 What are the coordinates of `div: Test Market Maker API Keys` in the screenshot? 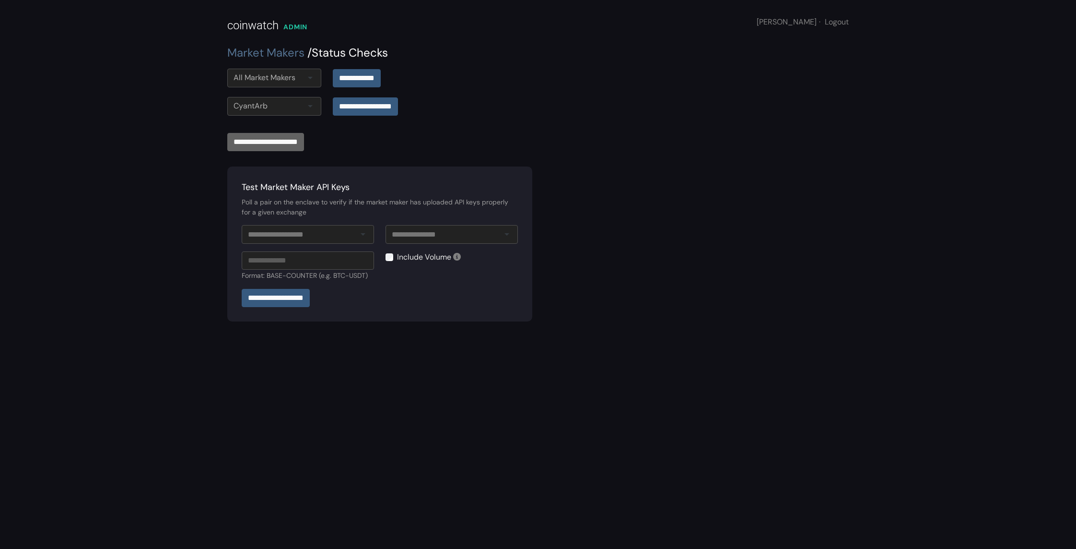 It's located at (380, 187).